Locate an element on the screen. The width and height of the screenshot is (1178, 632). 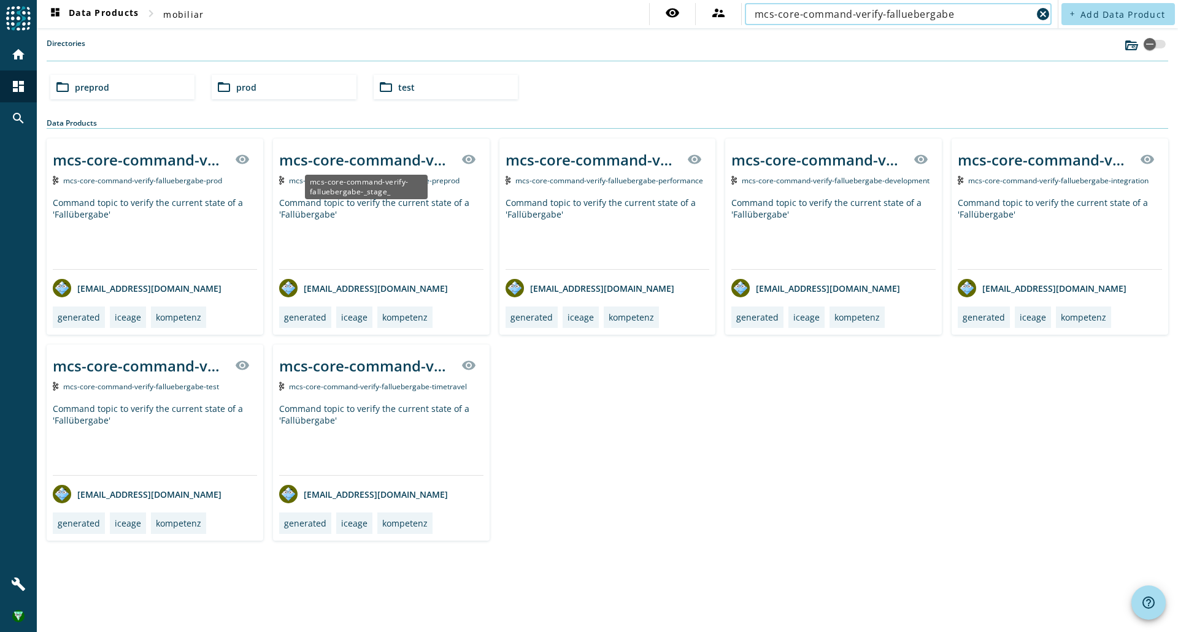
span: Kafka Topic: mcs-core-command-verify-falluebergabe-prod is located at coordinates (142, 180).